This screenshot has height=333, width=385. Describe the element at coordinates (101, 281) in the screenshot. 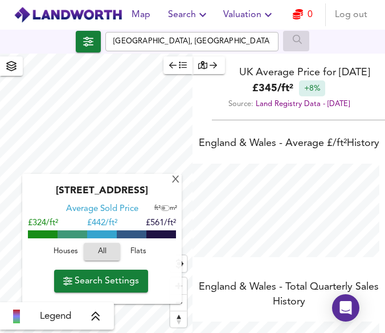

I see `span: Search Settings` at that location.